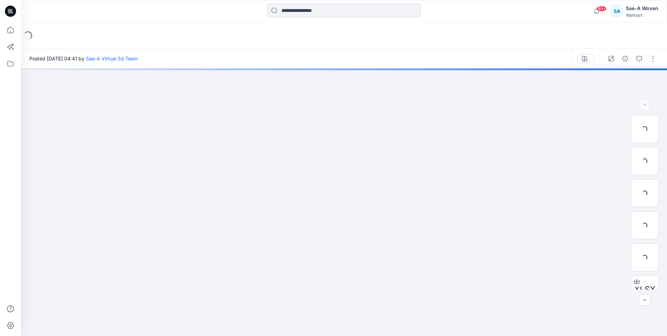  What do you see at coordinates (617, 11) in the screenshot?
I see `div: SA` at bounding box center [617, 11].